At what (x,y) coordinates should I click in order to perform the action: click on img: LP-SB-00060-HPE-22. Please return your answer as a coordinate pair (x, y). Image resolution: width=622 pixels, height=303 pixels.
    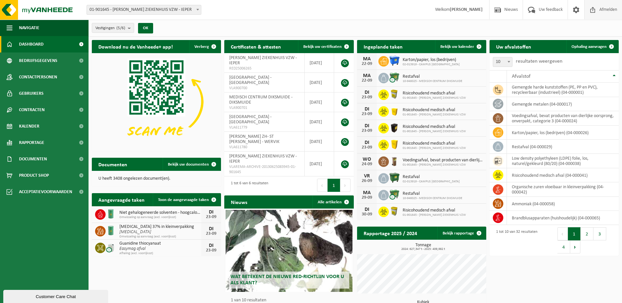
    Looking at the image, I should click on (394, 144).